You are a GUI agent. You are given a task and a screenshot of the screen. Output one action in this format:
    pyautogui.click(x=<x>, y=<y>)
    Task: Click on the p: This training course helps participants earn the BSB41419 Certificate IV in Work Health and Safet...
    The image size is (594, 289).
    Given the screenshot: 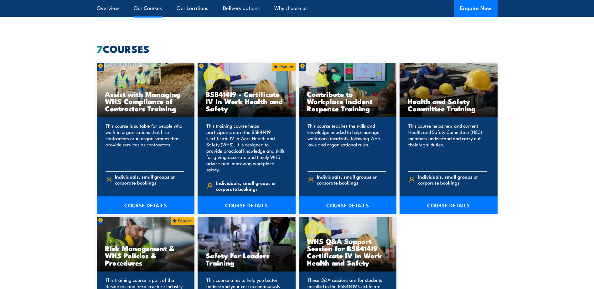 What is the action you would take?
    pyautogui.click(x=245, y=148)
    